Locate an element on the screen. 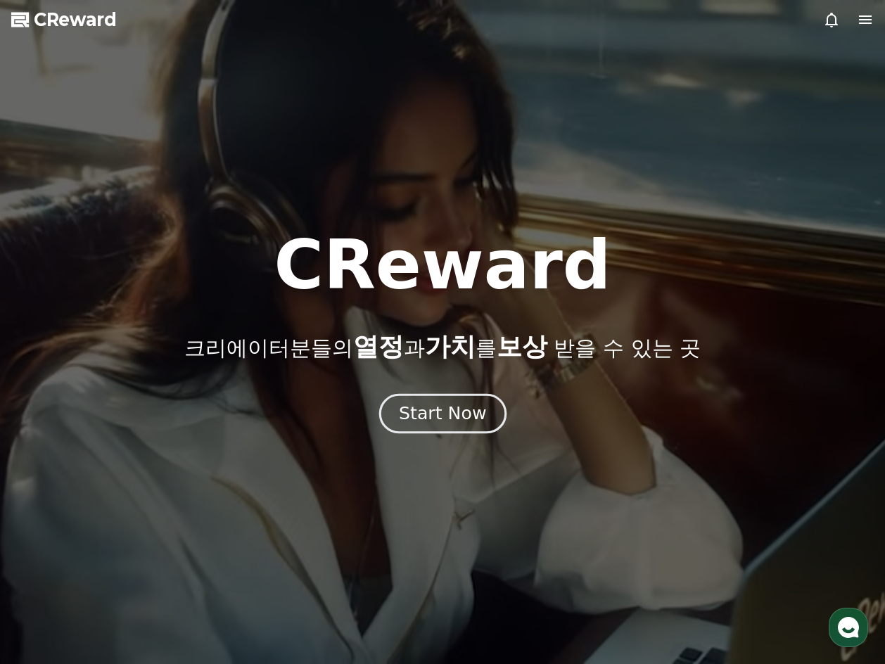  span: 홈 is located at coordinates (49, 473).